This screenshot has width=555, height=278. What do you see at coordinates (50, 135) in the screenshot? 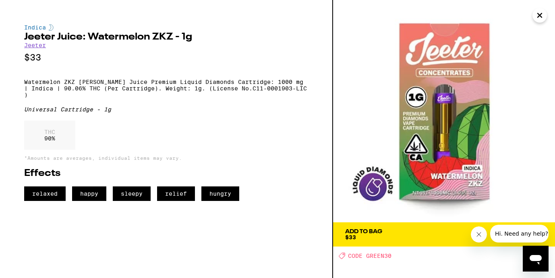
I see `div: 90 %` at bounding box center [50, 135].